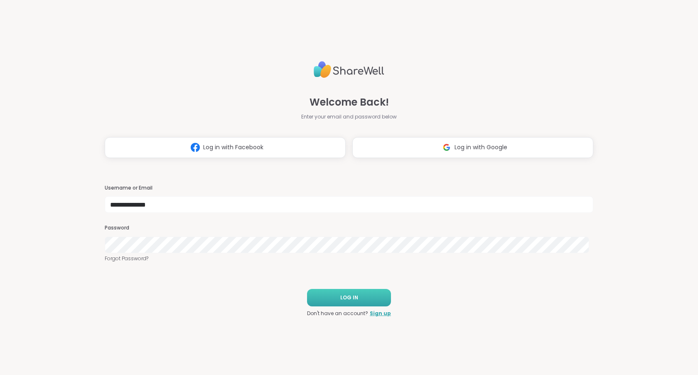  Describe the element at coordinates (481, 147) in the screenshot. I see `span: Log in with Google` at that location.